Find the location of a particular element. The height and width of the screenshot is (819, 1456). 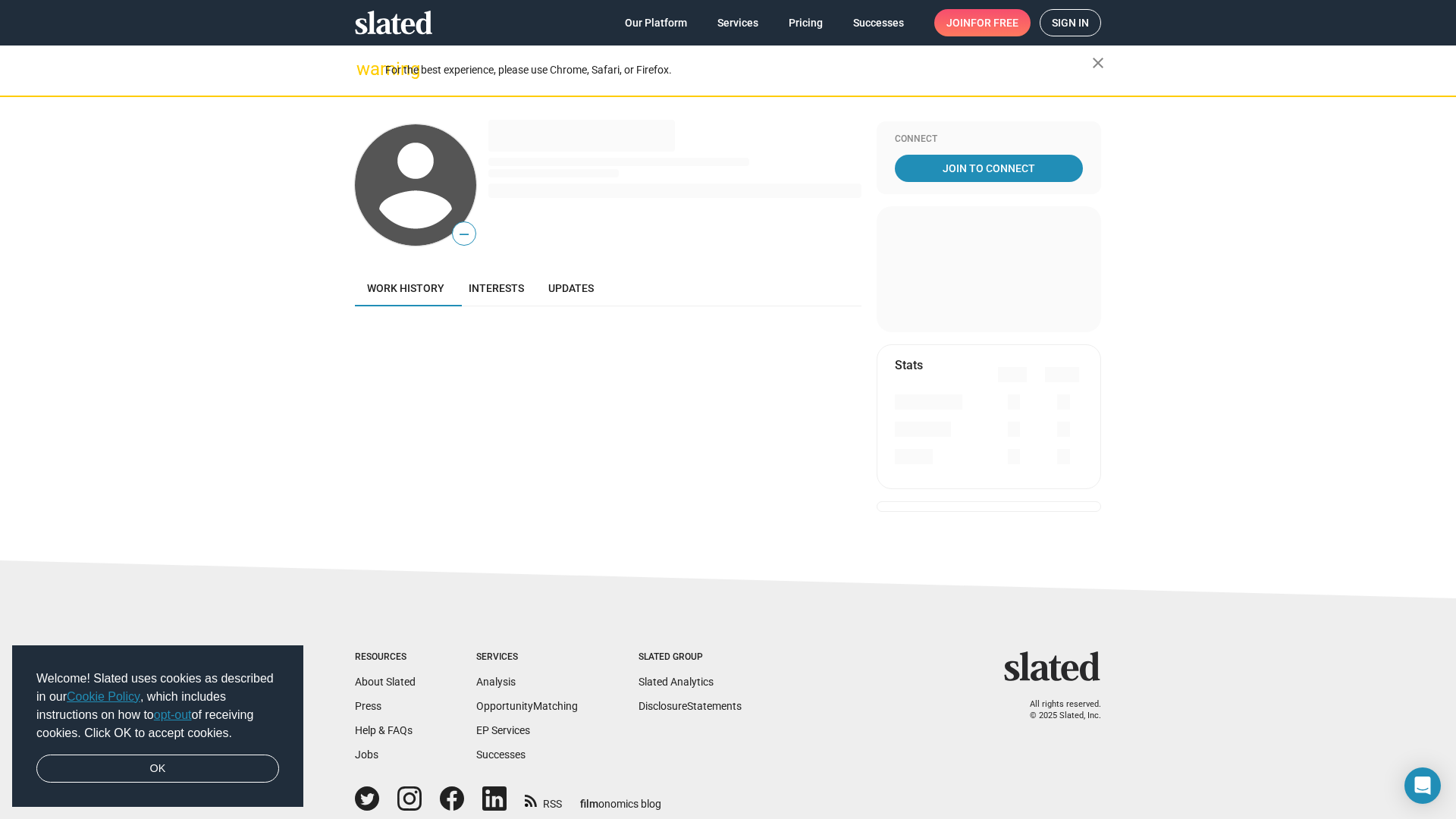

a: Interests is located at coordinates (496, 288).